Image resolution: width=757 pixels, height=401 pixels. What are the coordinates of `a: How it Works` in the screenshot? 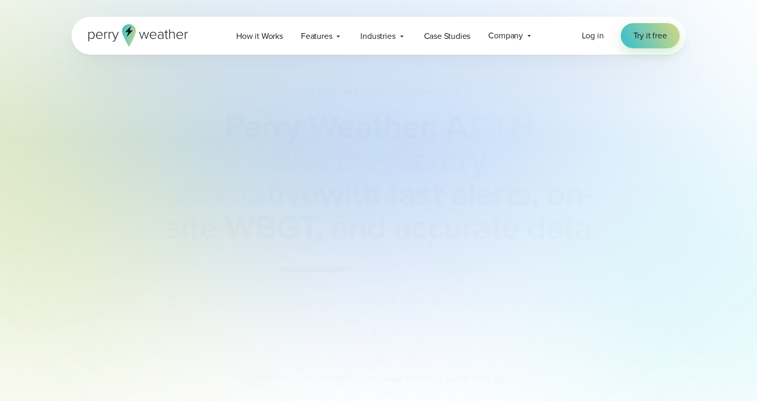 It's located at (259, 36).